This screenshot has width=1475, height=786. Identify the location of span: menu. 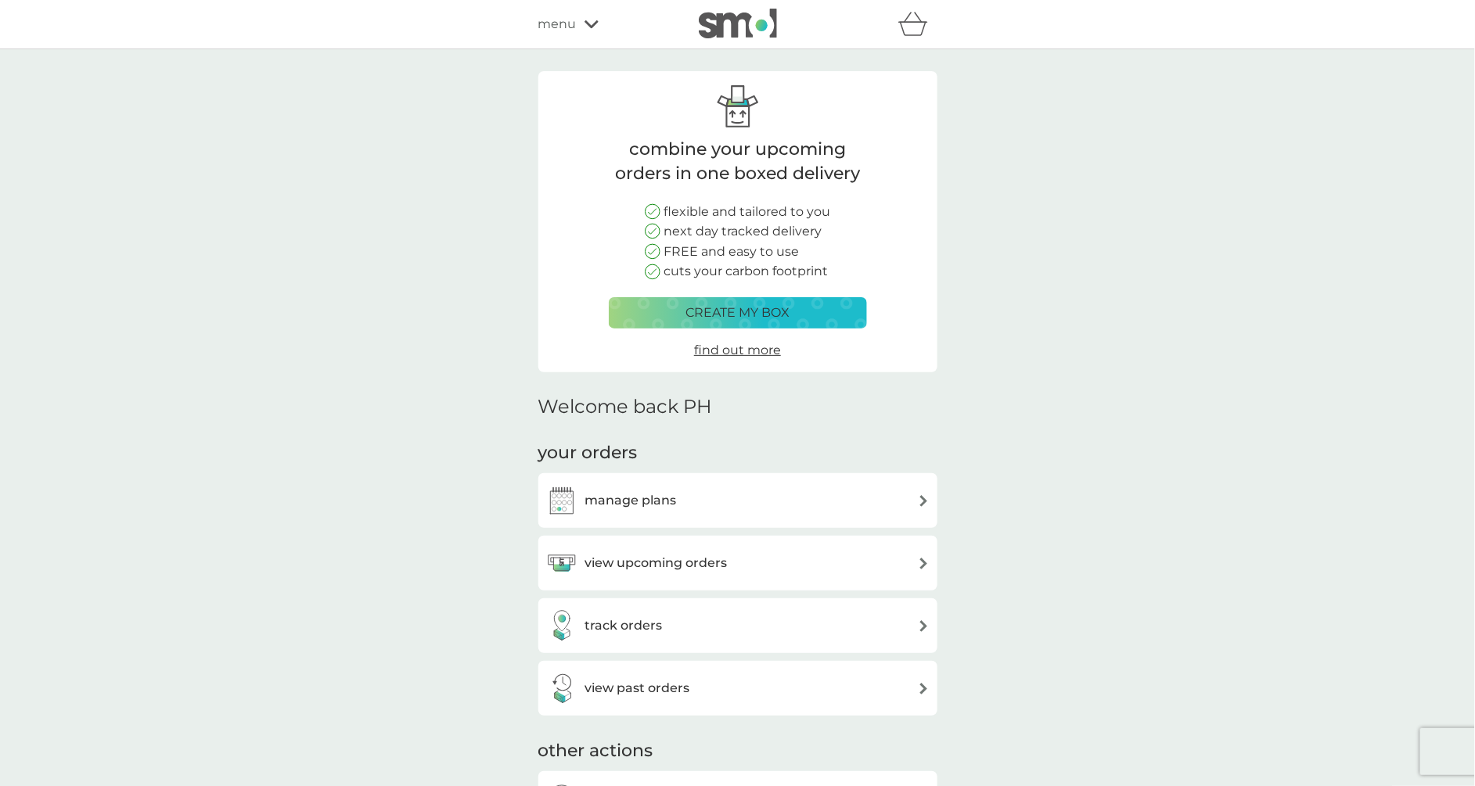
(557, 24).